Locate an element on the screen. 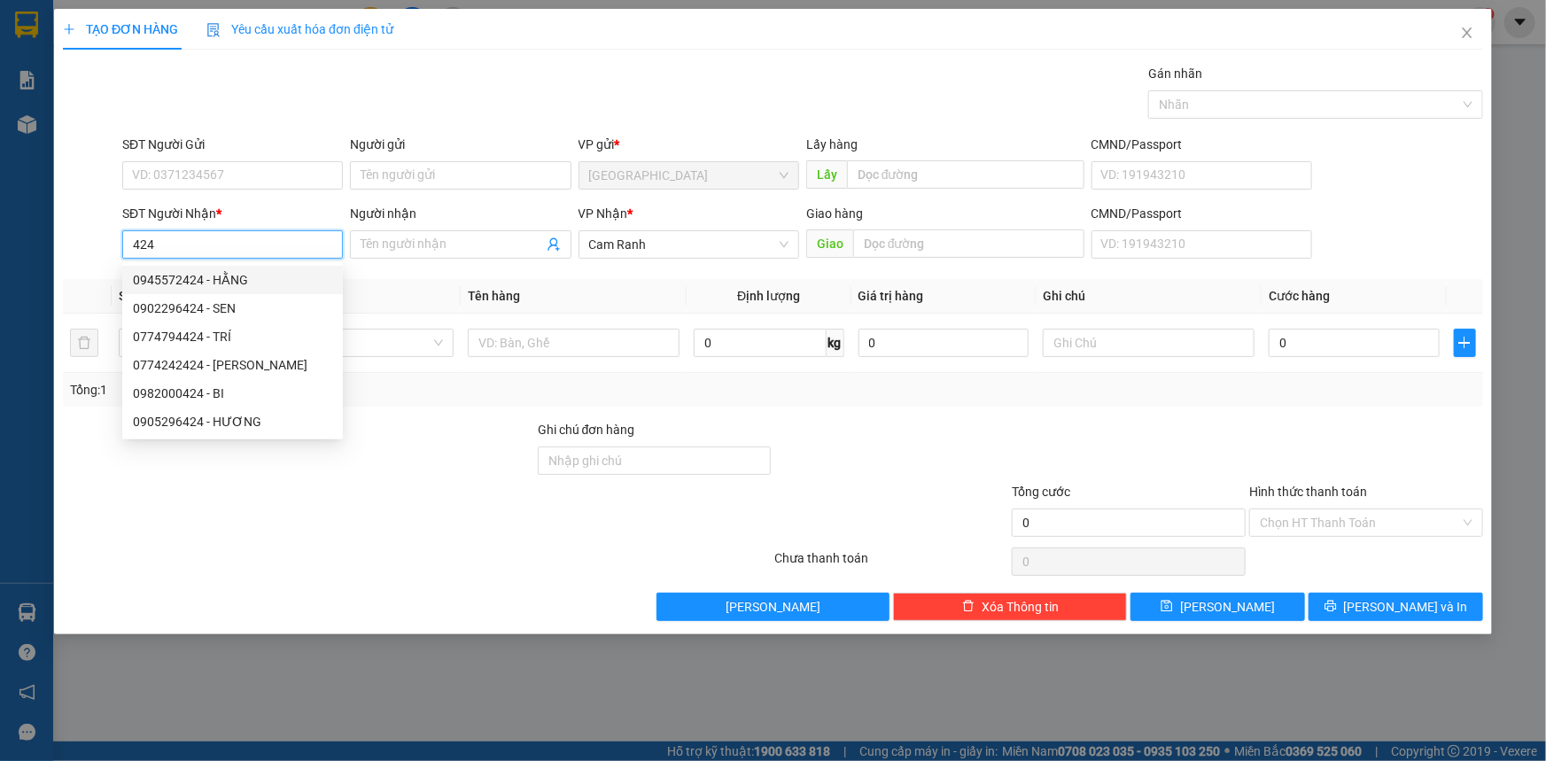 Image resolution: width=1546 pixels, height=761 pixels. span: Xóa Thông tin is located at coordinates (1019, 607).